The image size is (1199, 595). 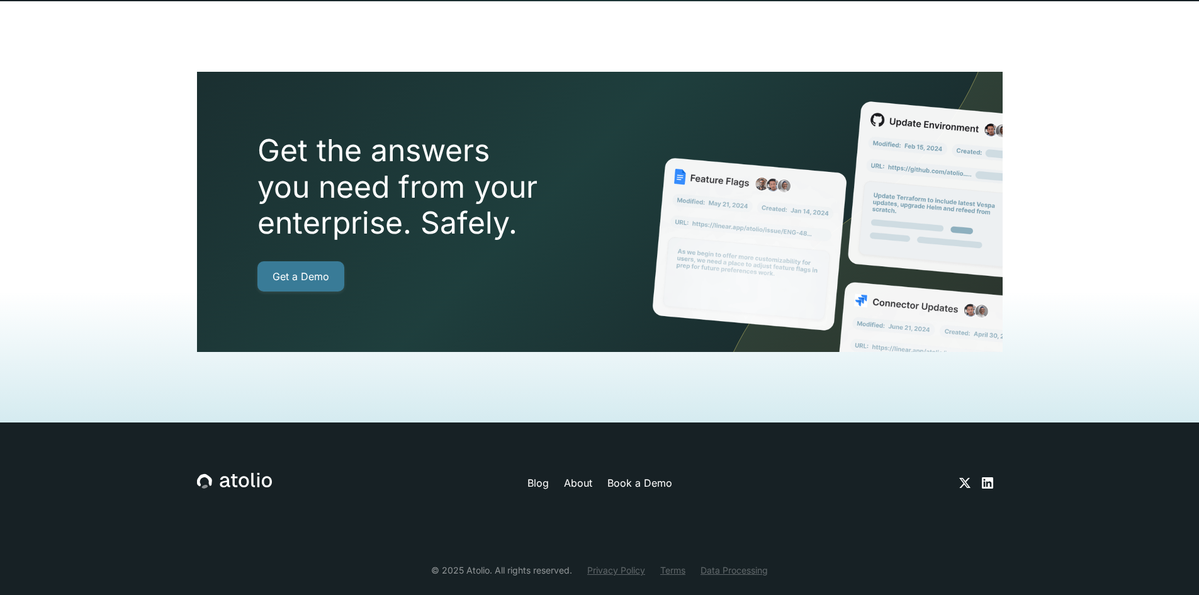 I want to click on a: Data Processing, so click(x=734, y=570).